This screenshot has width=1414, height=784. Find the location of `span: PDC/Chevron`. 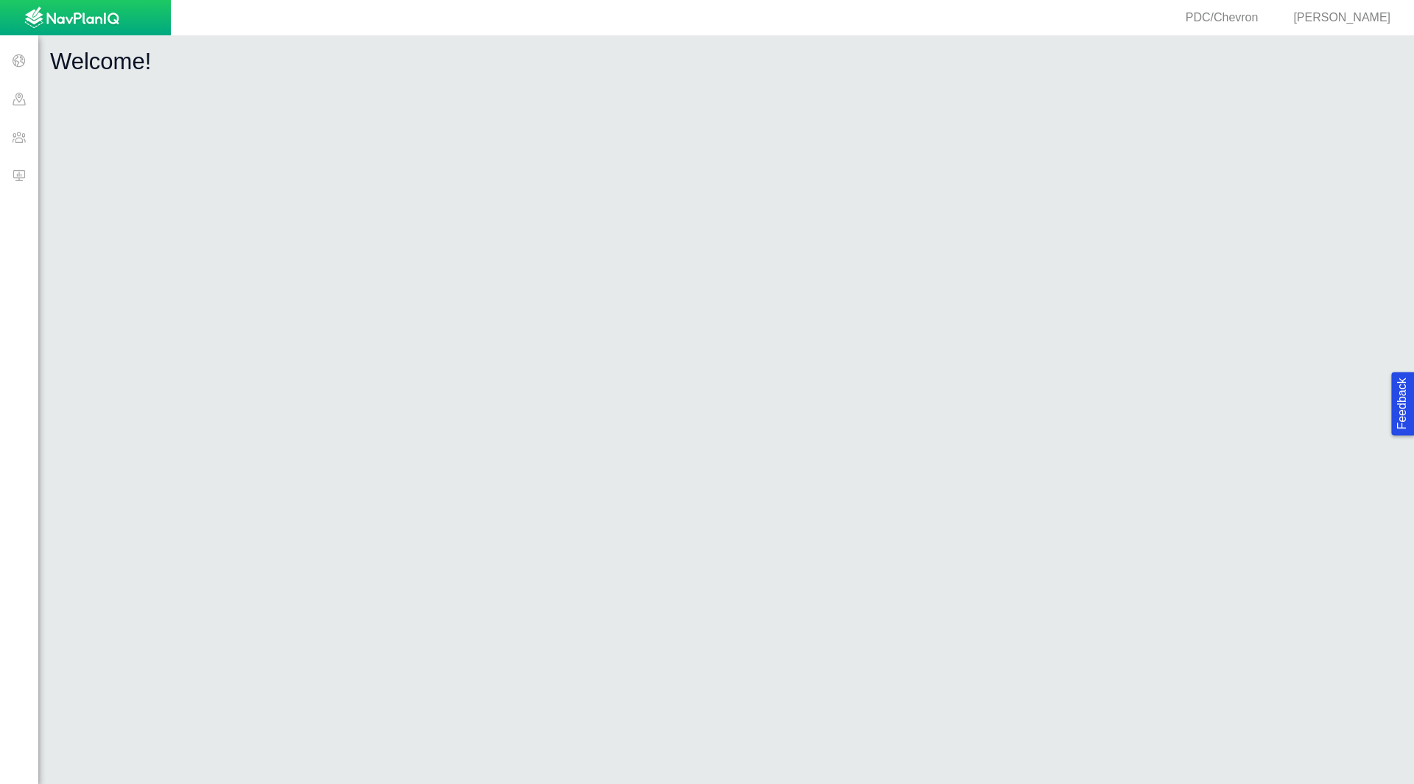

span: PDC/Chevron is located at coordinates (1222, 17).